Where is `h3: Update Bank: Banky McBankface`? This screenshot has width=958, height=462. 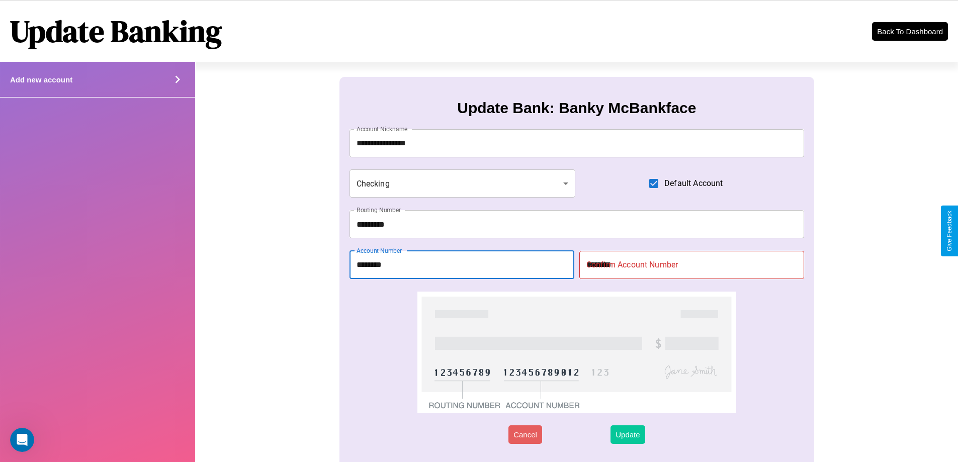 h3: Update Bank: Banky McBankface is located at coordinates (576, 108).